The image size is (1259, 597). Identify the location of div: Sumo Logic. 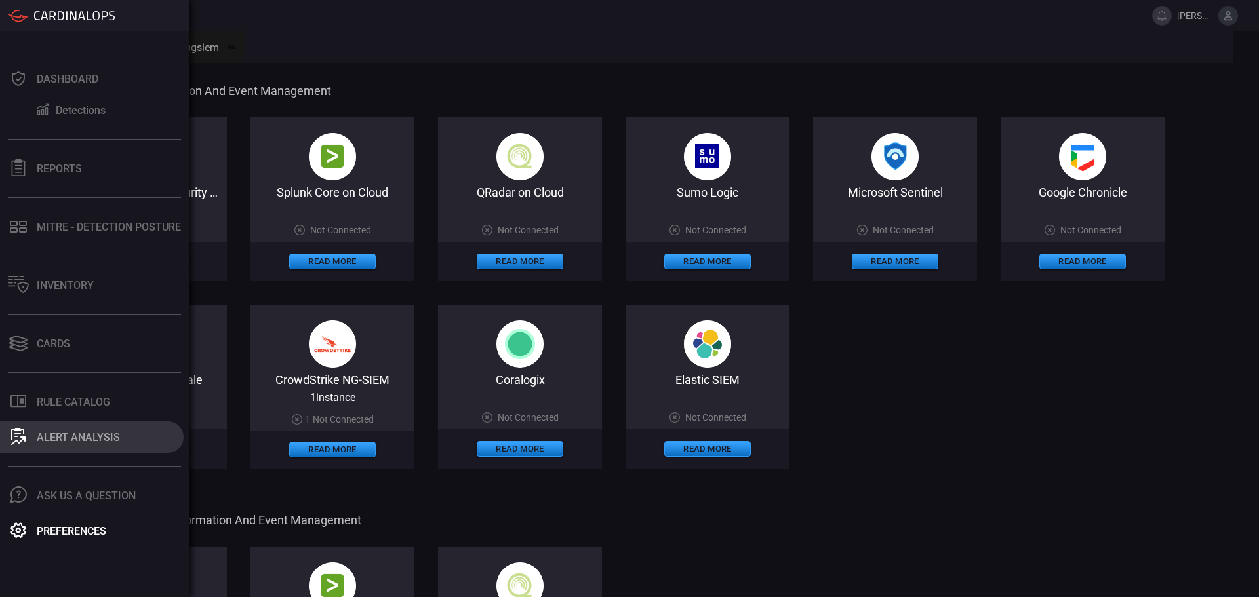
(708, 192).